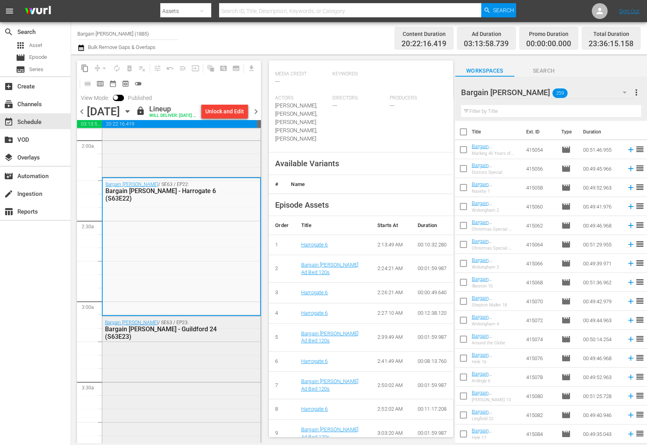  Describe the element at coordinates (282, 385) in the screenshot. I see `td: 7` at that location.